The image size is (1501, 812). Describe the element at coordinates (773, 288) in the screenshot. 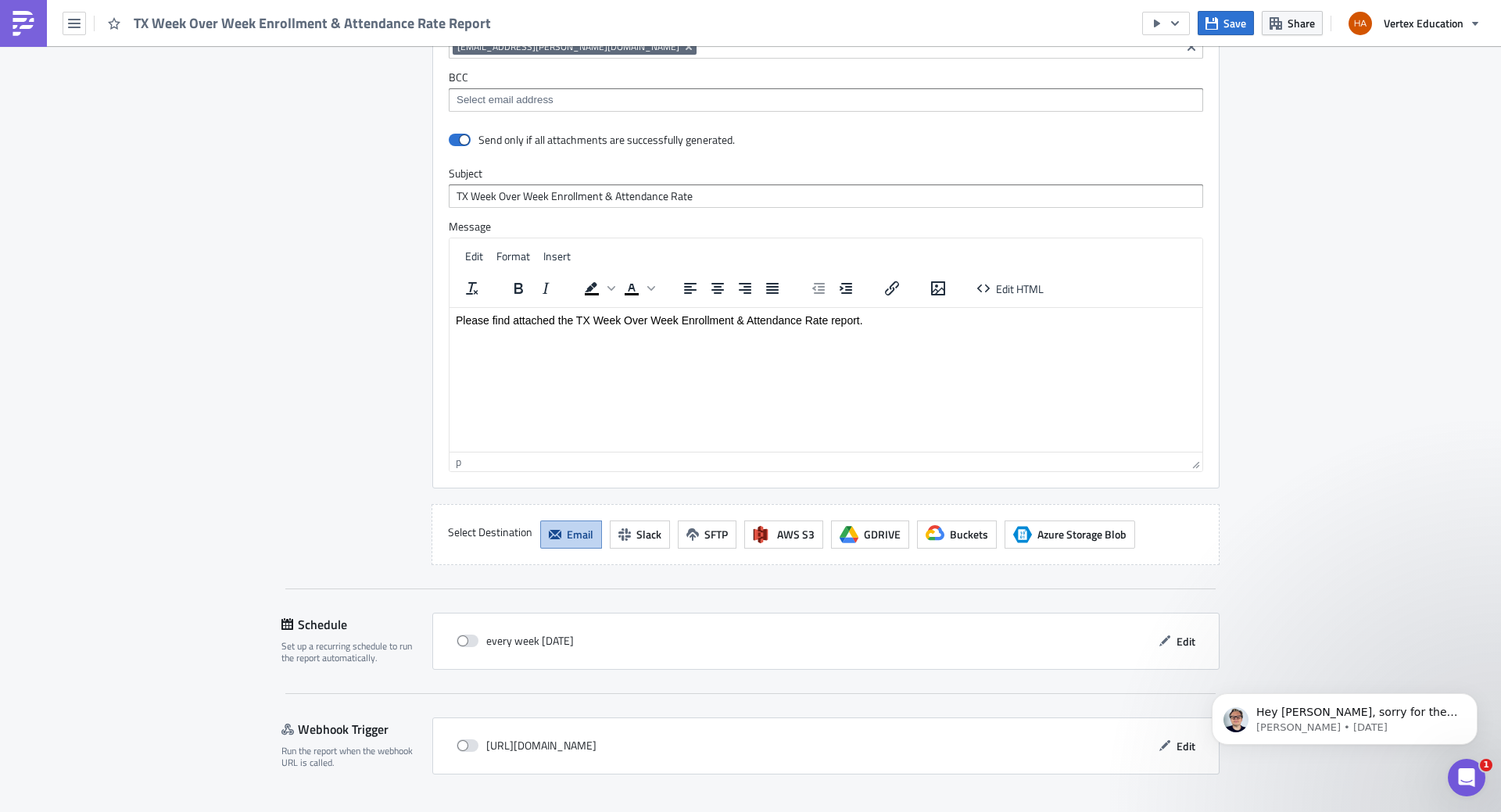

I see `button: Justify` at that location.